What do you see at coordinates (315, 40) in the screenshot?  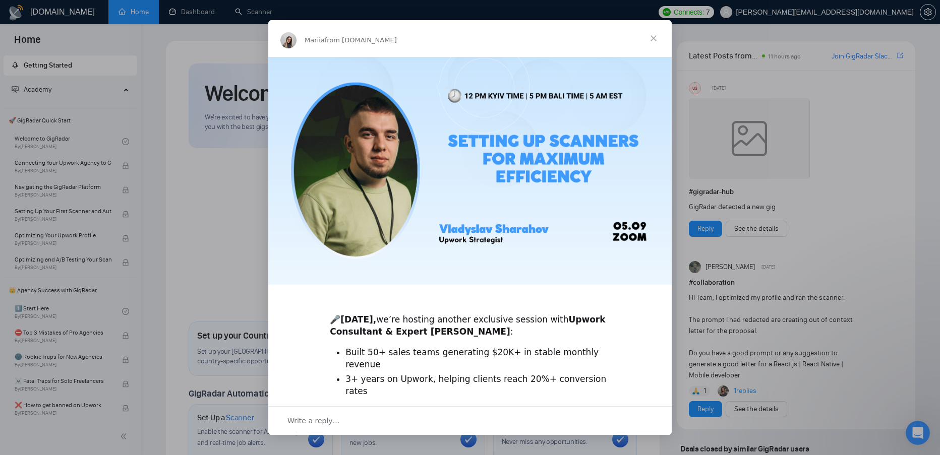 I see `span: Mariia` at bounding box center [315, 40].